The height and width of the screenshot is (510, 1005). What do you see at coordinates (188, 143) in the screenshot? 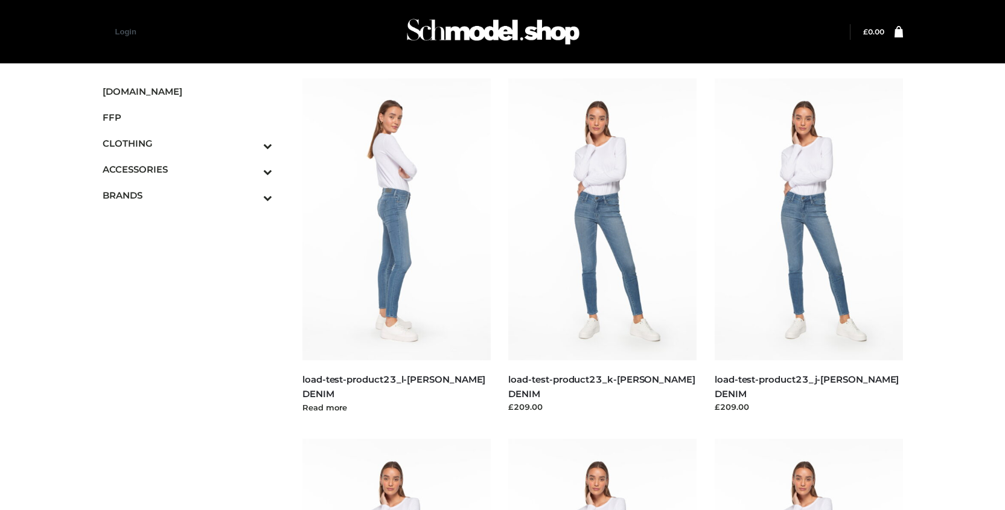
I see `a: CLOTHINGToggle Submenu` at bounding box center [188, 143].